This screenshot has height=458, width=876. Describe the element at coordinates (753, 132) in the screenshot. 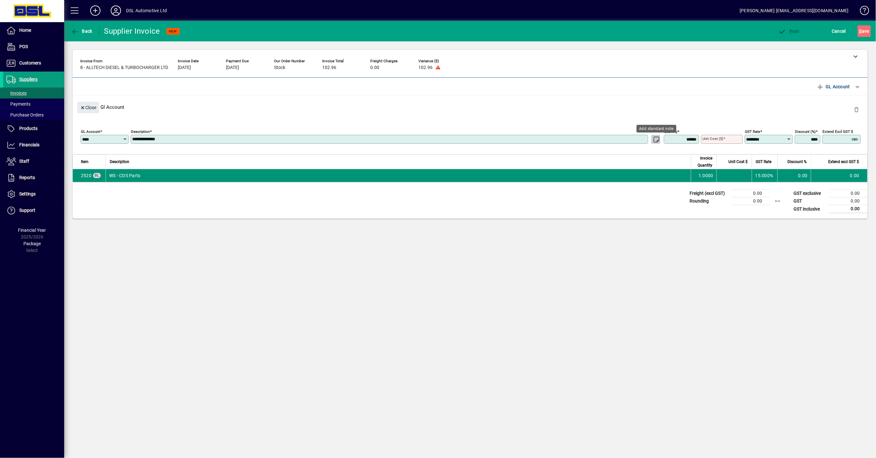

I see `mat-label: GST rate` at that location.